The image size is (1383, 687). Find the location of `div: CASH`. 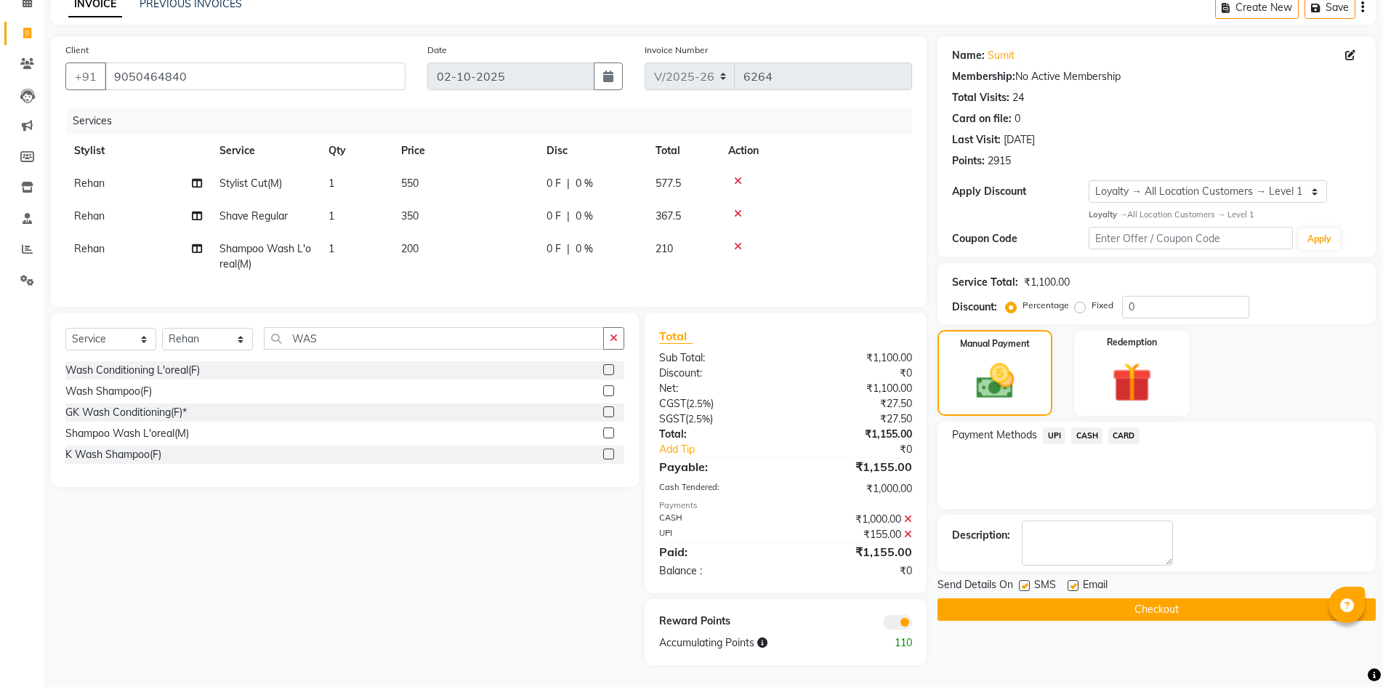

div: CASH is located at coordinates (717, 519).